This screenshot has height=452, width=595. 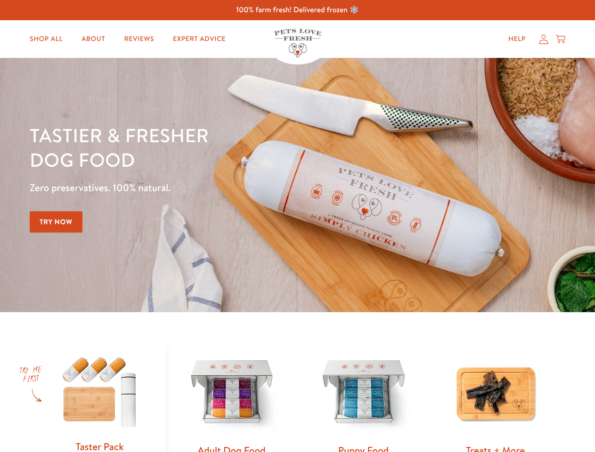 I want to click on a: Reviews, so click(x=138, y=39).